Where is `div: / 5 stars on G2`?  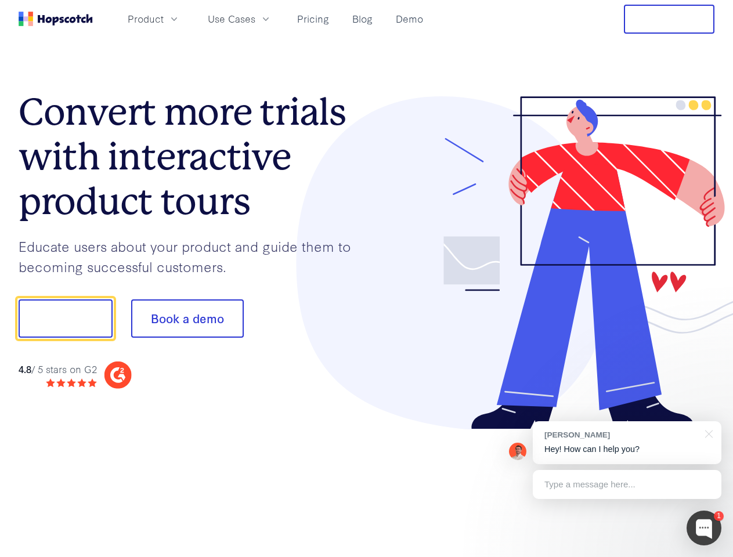 div: / 5 stars on G2 is located at coordinates (57, 369).